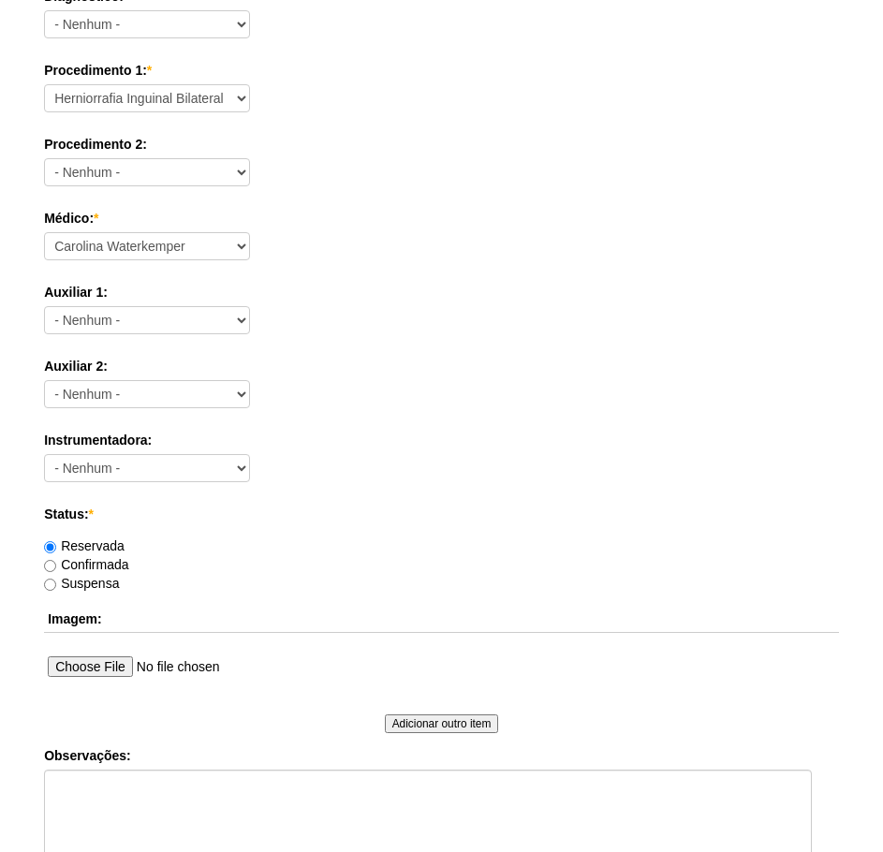  What do you see at coordinates (441, 514) in the screenshot?
I see `label: Status:` at bounding box center [441, 514].